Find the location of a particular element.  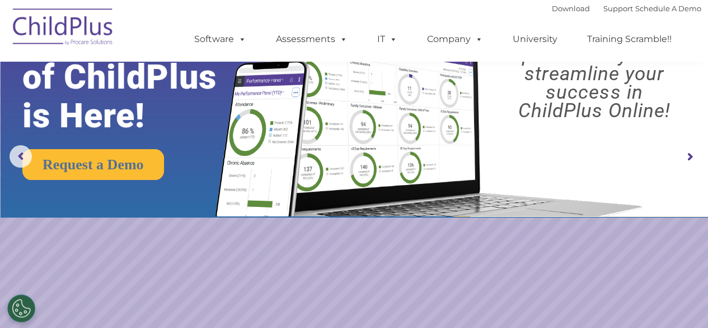

rs-layer: Boost your productivity and streamline your success in ChildPlus Online! is located at coordinates (594, 73).